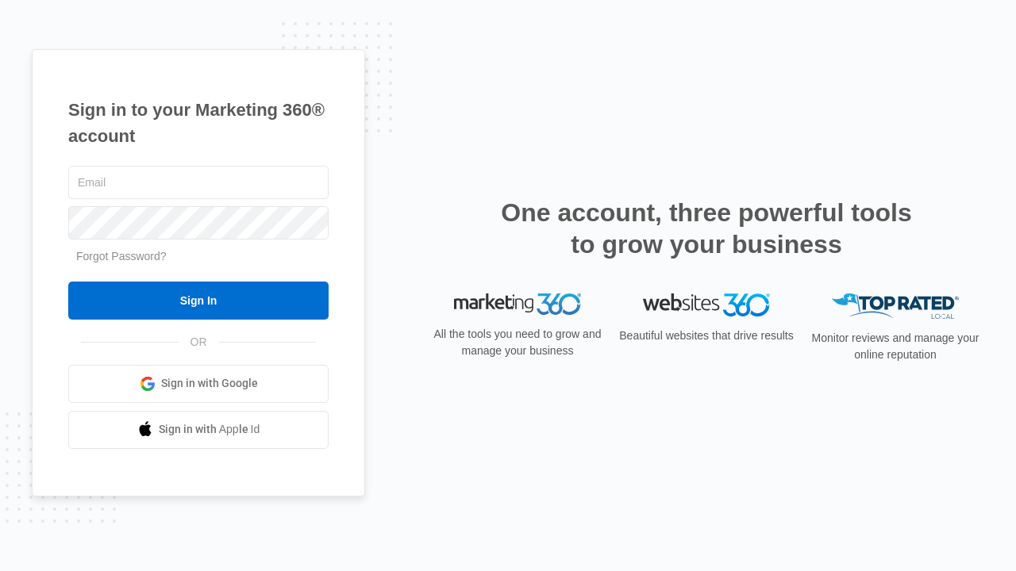 This screenshot has height=571, width=1016. I want to click on h2: One account, three powerful tools to grow your business, so click(706, 229).